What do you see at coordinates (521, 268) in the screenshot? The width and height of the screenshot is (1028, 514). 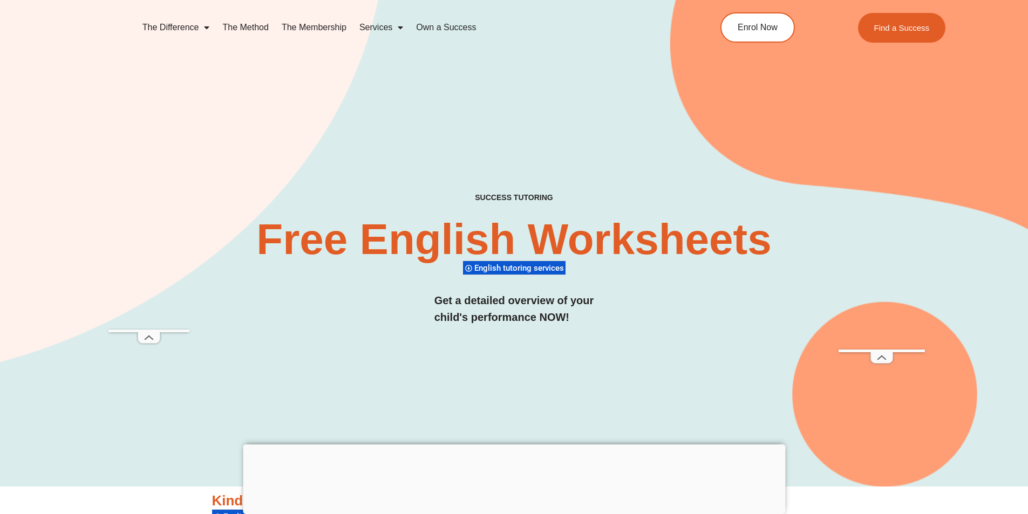 I see `span: English tutoring services` at bounding box center [521, 268].